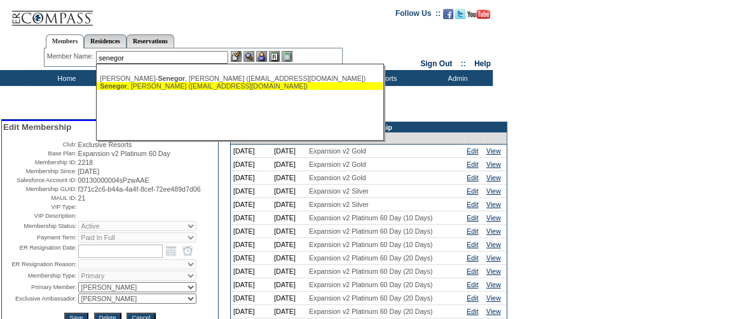 This screenshot has width=731, height=319. Describe the element at coordinates (40, 171) in the screenshot. I see `td: Membership Since:` at that location.